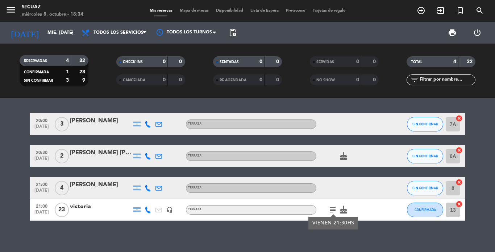 Image resolution: width=495 pixels, height=252 pixels. I want to click on div: miércoles 8. octubre - 18:34, so click(53, 15).